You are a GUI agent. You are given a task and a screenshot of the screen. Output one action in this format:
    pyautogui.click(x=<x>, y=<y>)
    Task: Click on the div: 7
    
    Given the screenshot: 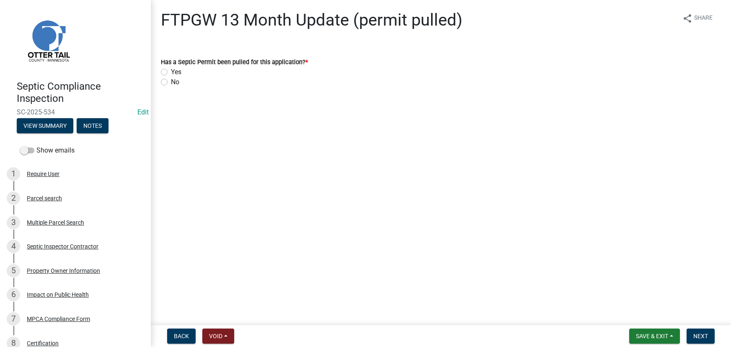 What is the action you would take?
    pyautogui.click(x=13, y=319)
    